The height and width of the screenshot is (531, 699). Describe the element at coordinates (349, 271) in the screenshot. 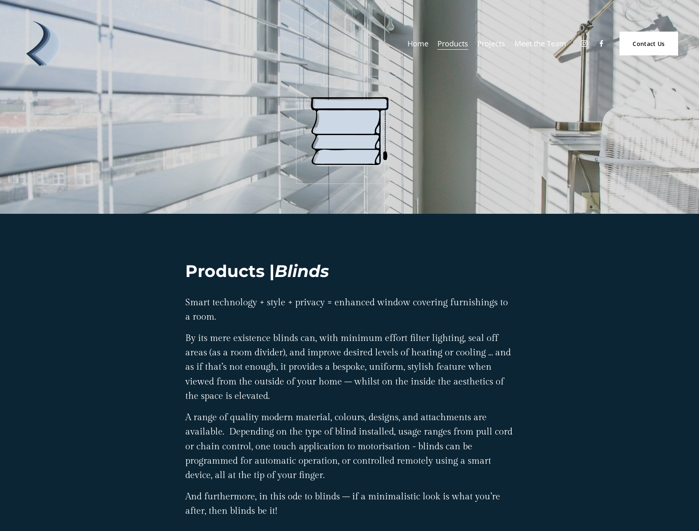

I see `h2: Products |` at that location.